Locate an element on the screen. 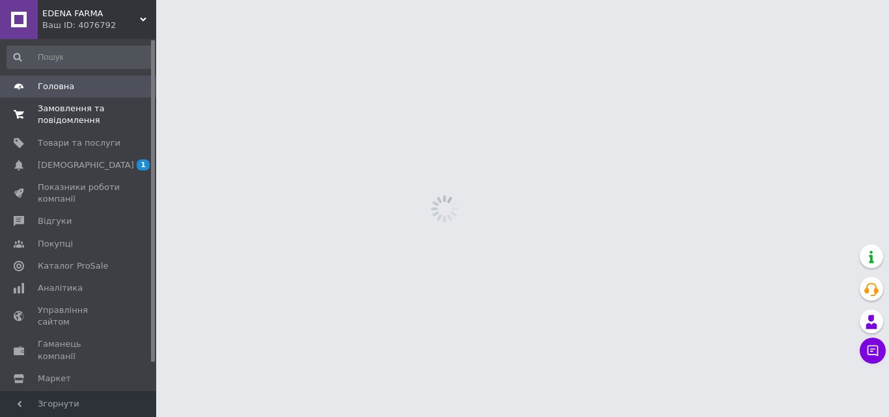 Image resolution: width=889 pixels, height=417 pixels. span: Покупці is located at coordinates (55, 244).